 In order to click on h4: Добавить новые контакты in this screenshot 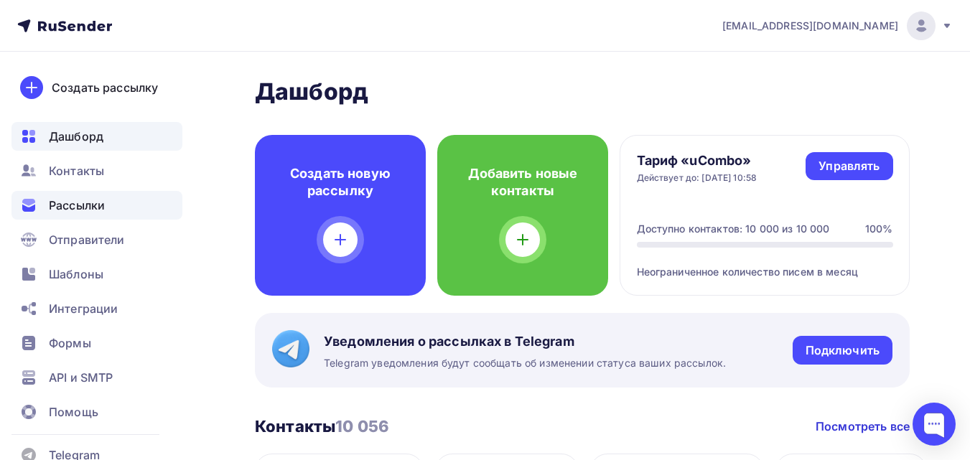, I will do `click(523, 182)`.